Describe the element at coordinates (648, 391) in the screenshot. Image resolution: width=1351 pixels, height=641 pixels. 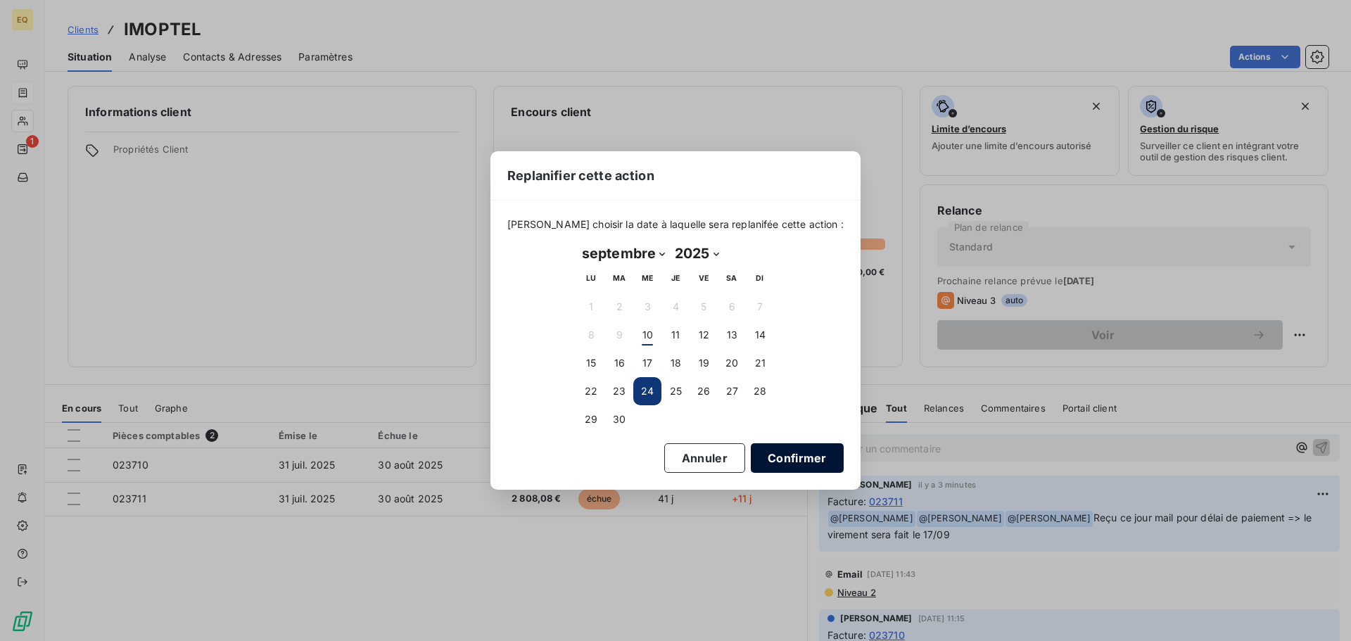
I see `button: 24` at that location.